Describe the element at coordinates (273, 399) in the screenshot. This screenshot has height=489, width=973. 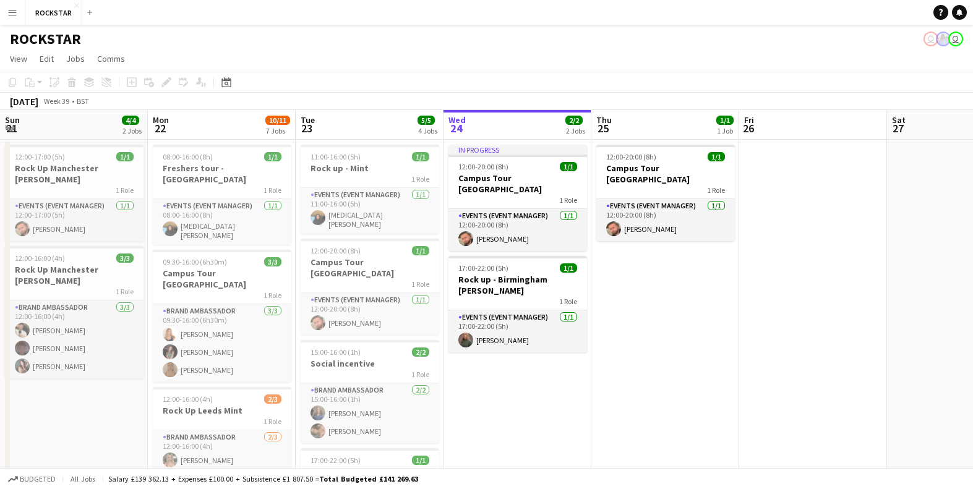
I see `span: 2/3` at that location.